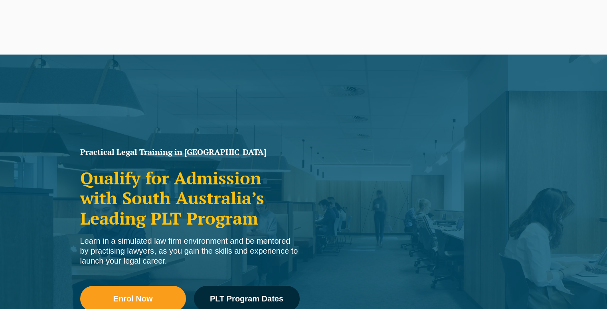  I want to click on h2: Qualify for Admission with South Australia’s Leading PLT Program, so click(190, 198).